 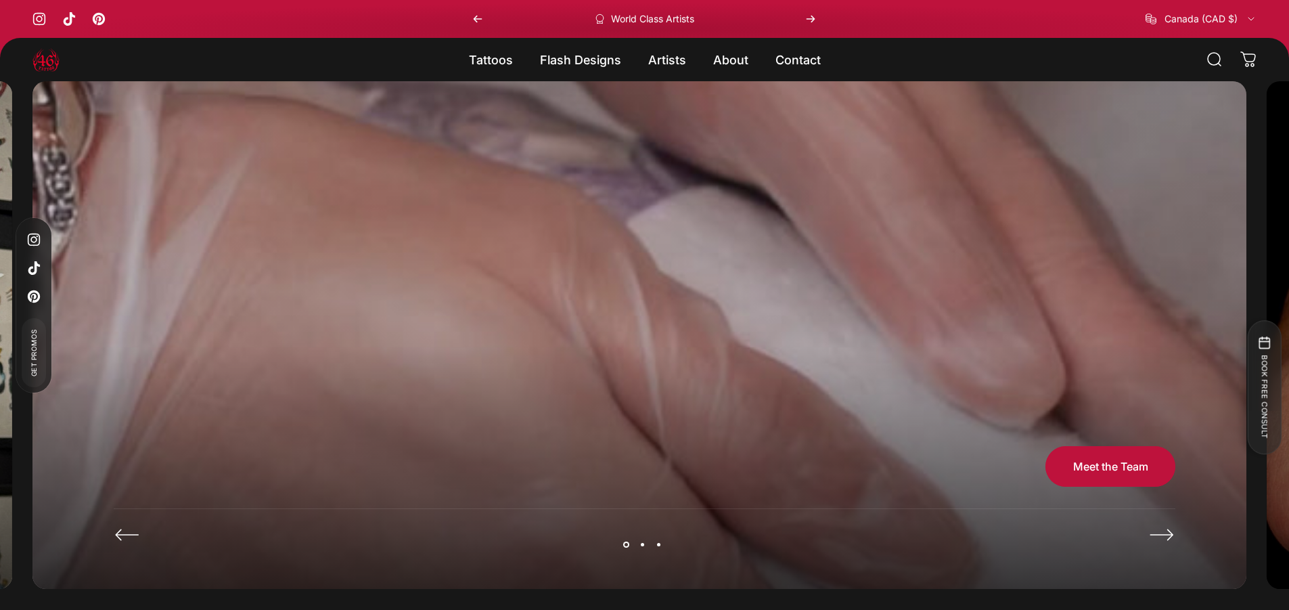 What do you see at coordinates (1249, 60) in the screenshot?
I see `a: 0 items` at bounding box center [1249, 60].